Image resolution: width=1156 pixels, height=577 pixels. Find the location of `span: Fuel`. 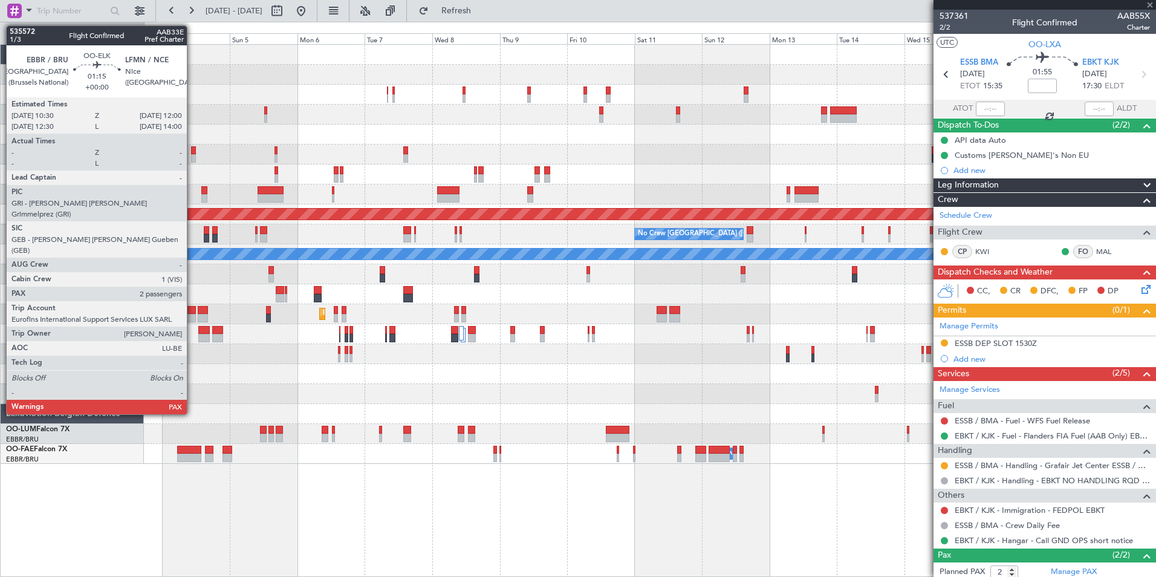

span: Fuel is located at coordinates (946, 406).